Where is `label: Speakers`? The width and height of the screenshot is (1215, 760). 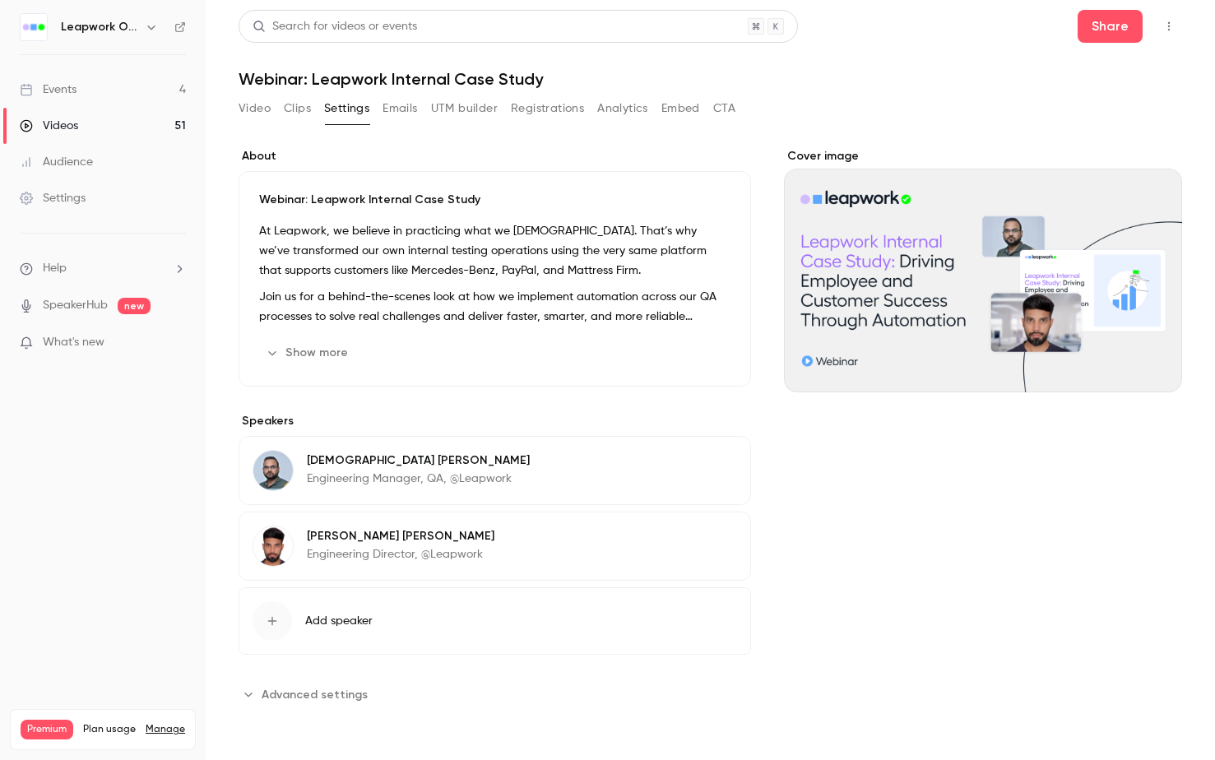 label: Speakers is located at coordinates (494, 421).